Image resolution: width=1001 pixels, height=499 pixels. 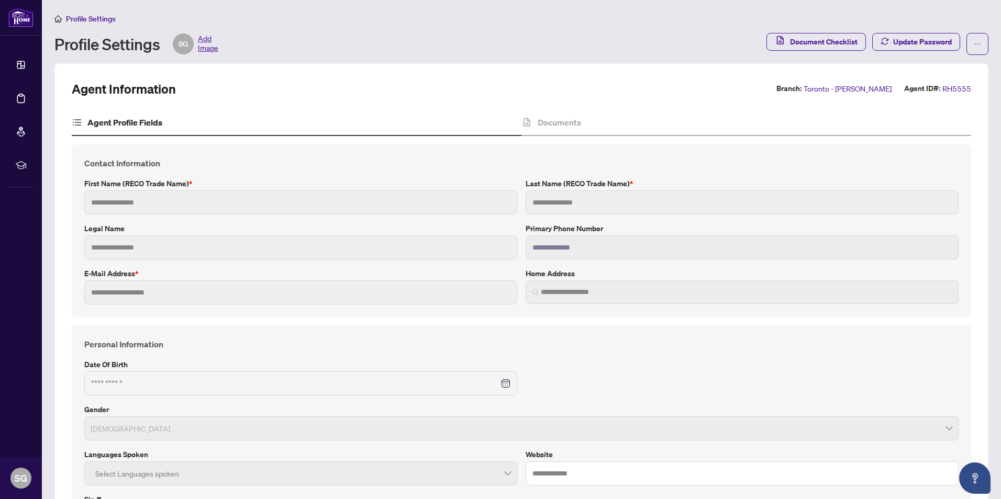 I want to click on span: Add Image, so click(x=208, y=44).